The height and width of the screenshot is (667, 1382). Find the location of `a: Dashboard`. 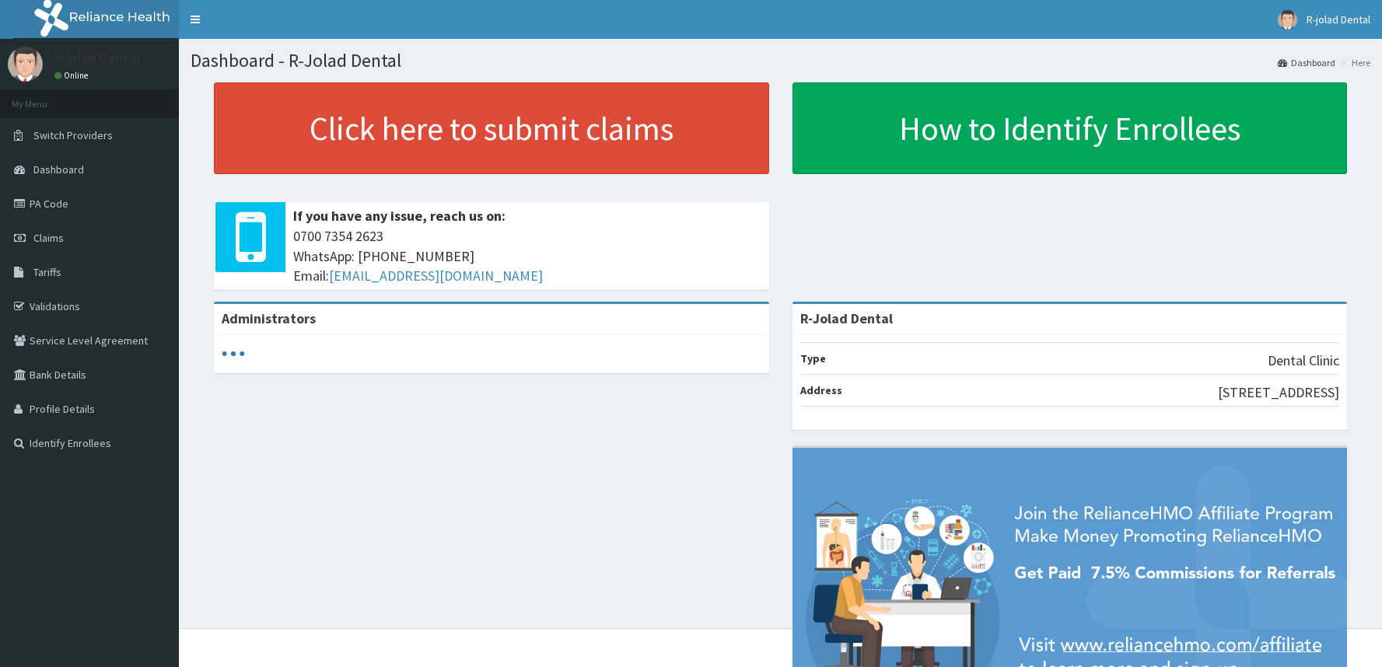

a: Dashboard is located at coordinates (1306, 62).